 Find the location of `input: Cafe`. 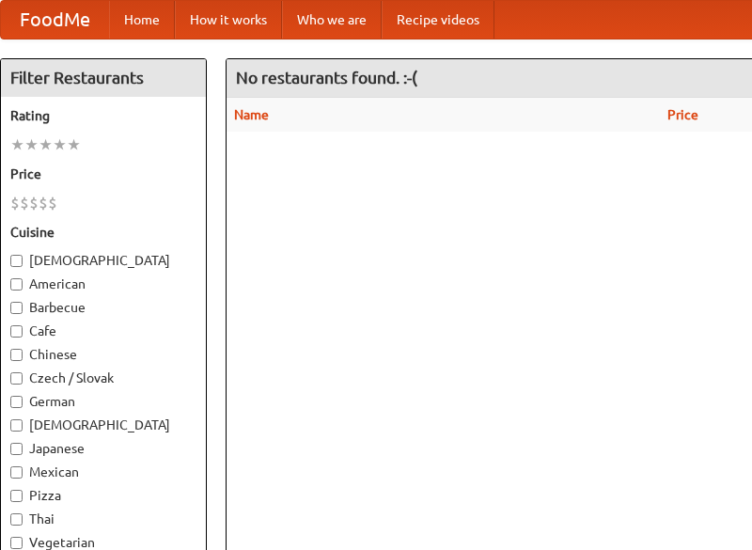

input: Cafe is located at coordinates (16, 331).